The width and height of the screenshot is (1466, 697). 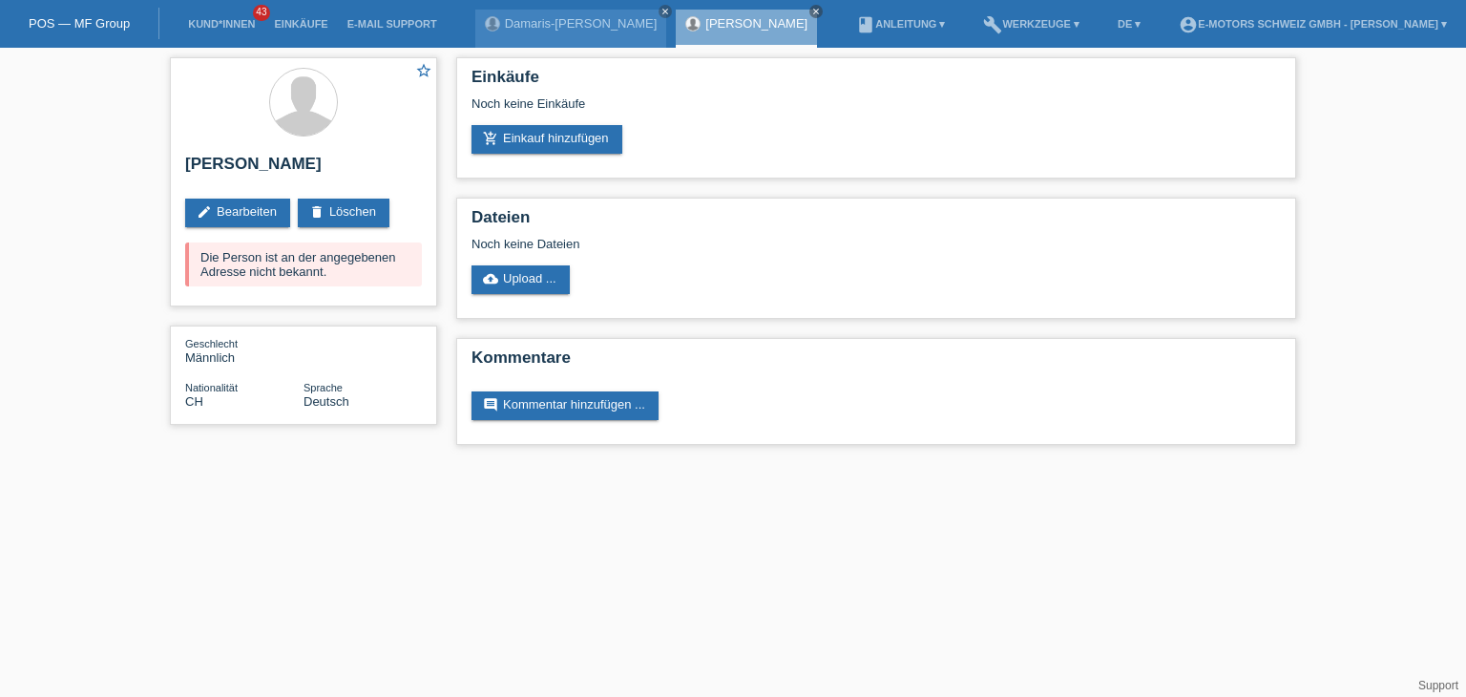 What do you see at coordinates (876, 222) in the screenshot?
I see `h2: Dateien` at bounding box center [876, 222].